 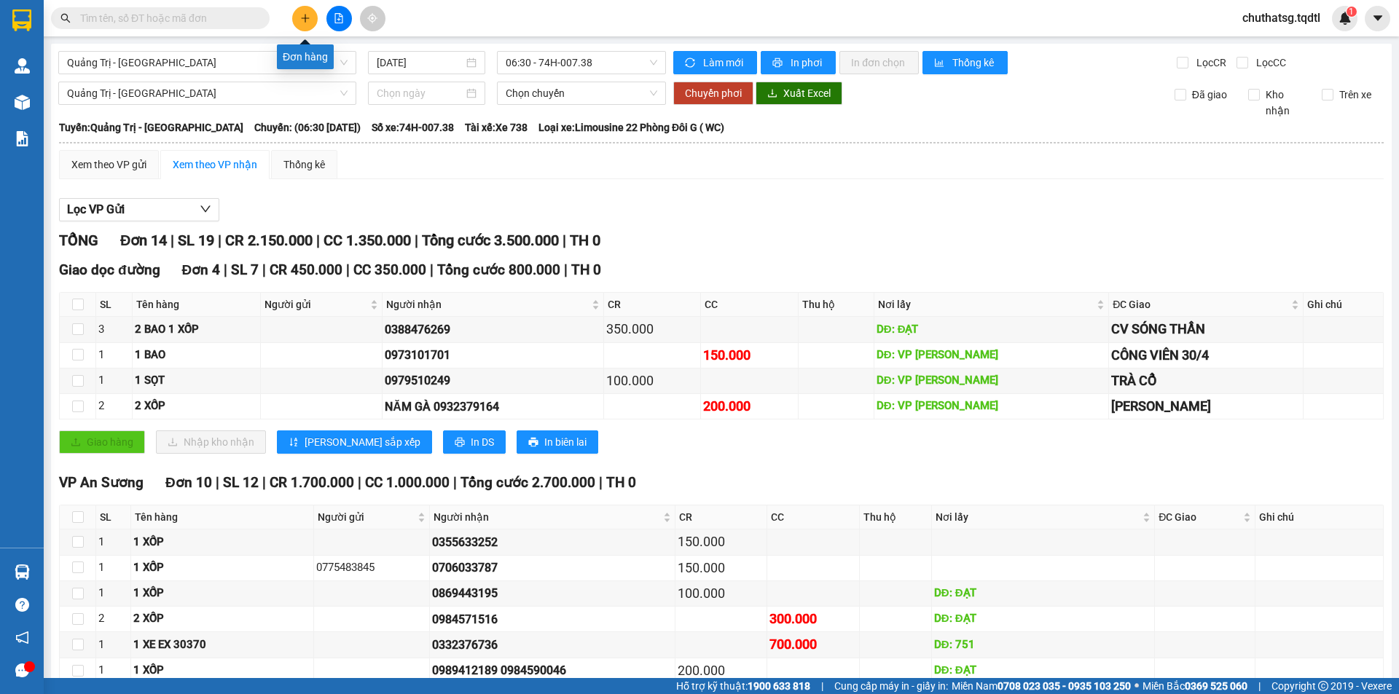 I want to click on div: 200.000, so click(x=749, y=407).